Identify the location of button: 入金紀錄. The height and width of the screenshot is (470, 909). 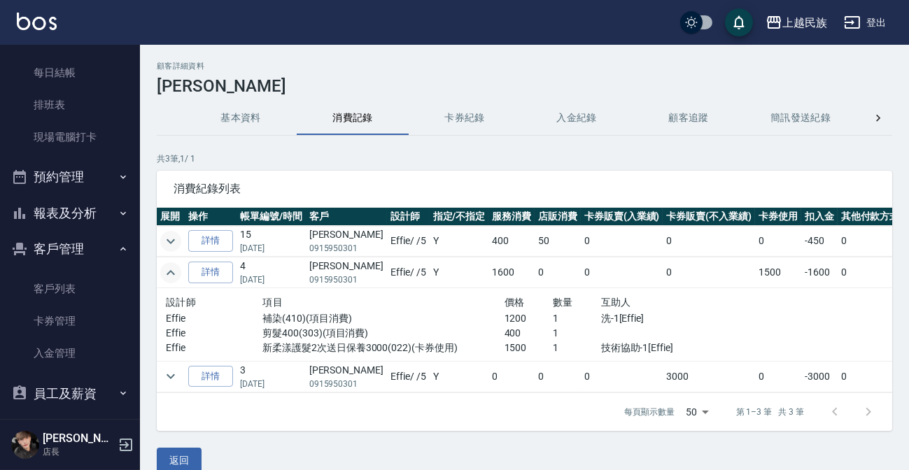
(577, 118).